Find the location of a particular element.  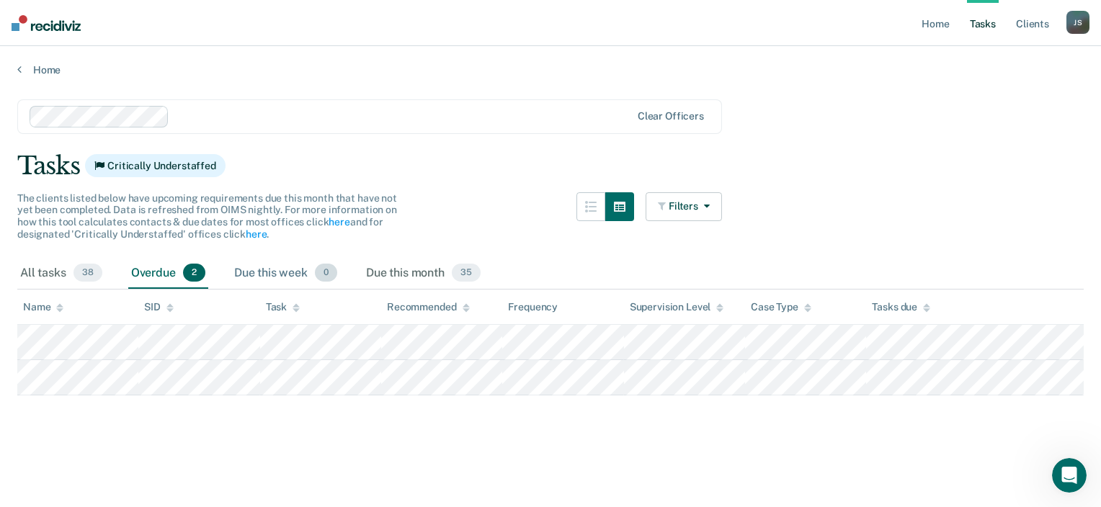

div: Due this month35 is located at coordinates (423, 274).